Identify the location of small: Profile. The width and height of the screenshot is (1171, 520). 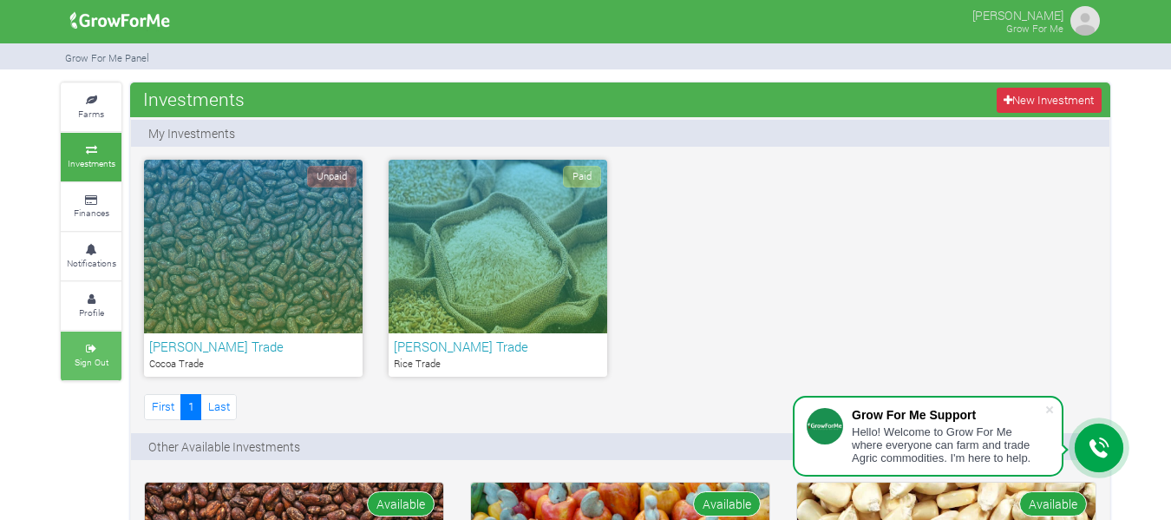
(91, 312).